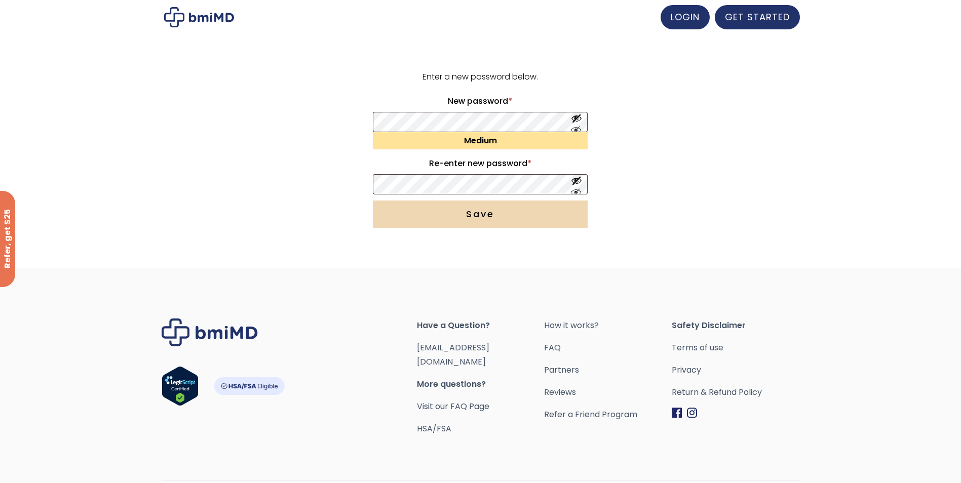 The height and width of the screenshot is (483, 961). Describe the element at coordinates (757, 17) in the screenshot. I see `a: GET STARTED` at that location.